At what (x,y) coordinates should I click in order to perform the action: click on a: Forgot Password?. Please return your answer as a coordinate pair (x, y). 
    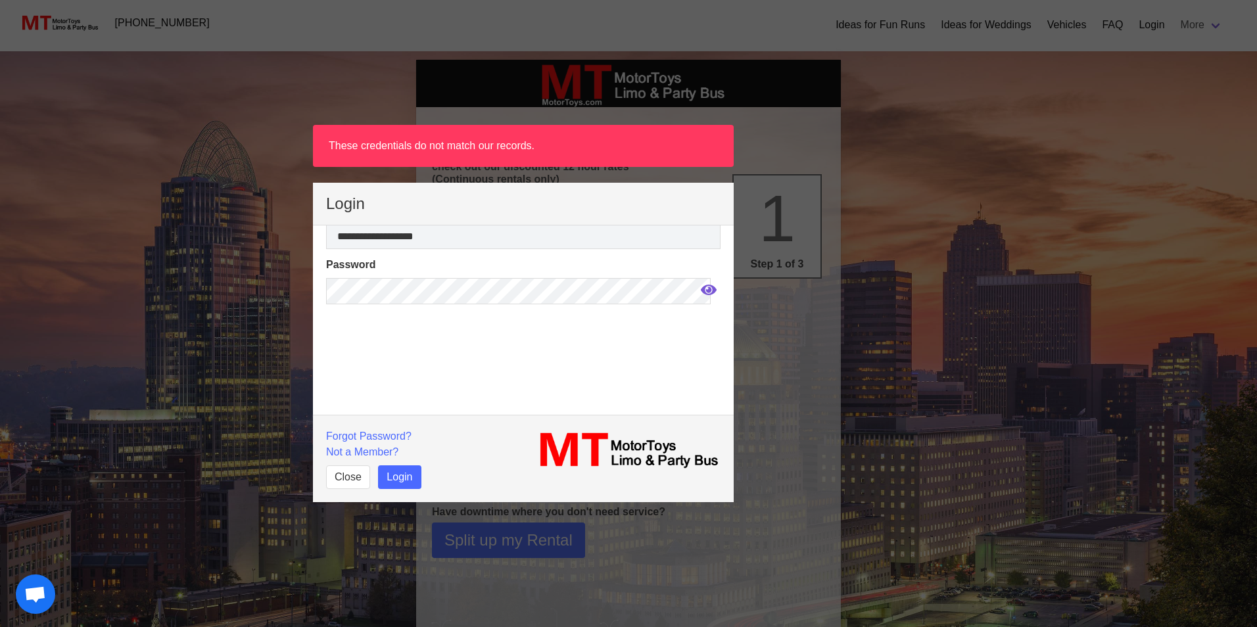
    Looking at the image, I should click on (369, 436).